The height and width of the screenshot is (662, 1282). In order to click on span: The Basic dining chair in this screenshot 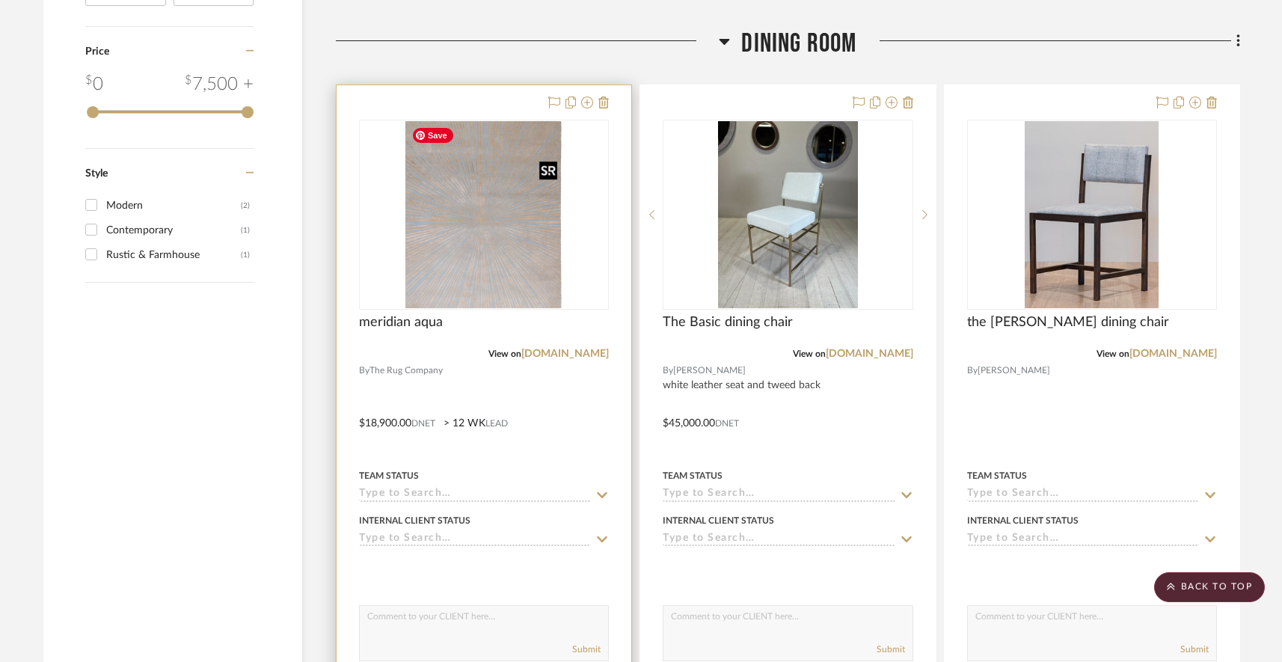, I will do `click(728, 322)`.